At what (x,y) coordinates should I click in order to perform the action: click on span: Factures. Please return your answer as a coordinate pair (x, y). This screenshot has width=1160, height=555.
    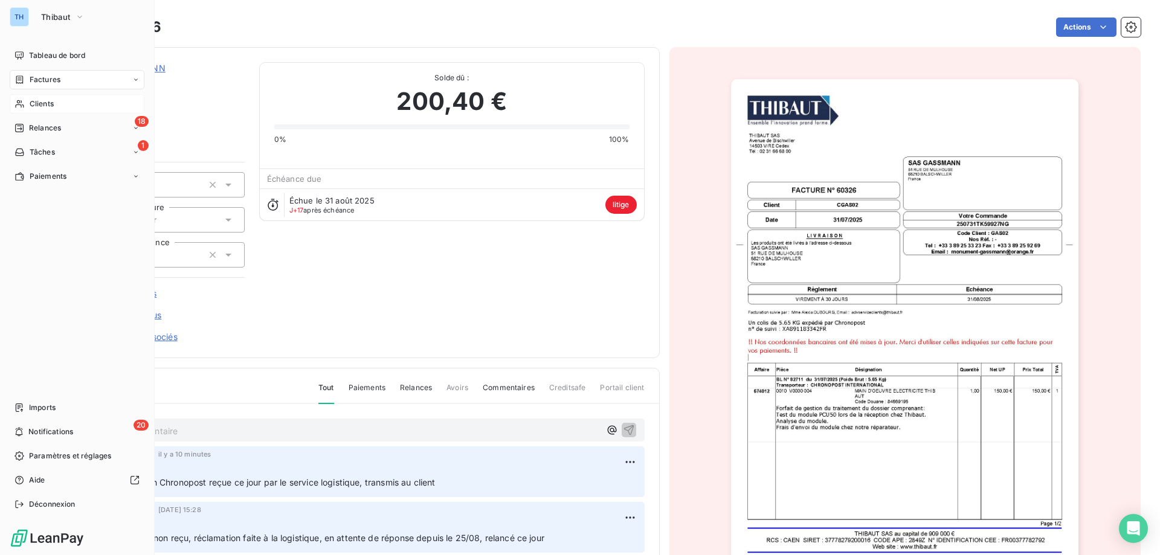
    Looking at the image, I should click on (45, 80).